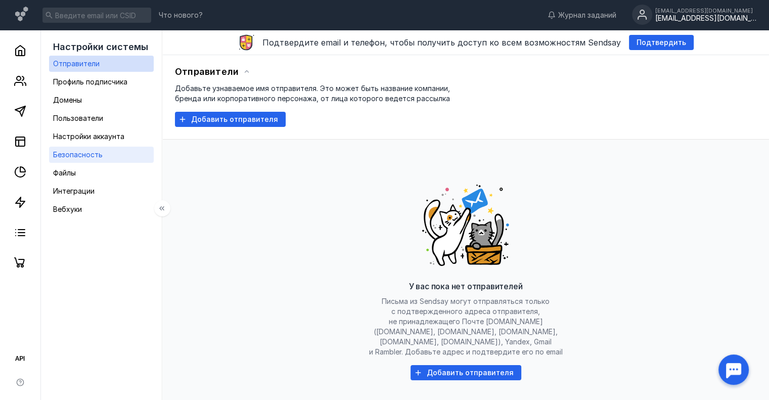 Image resolution: width=769 pixels, height=400 pixels. I want to click on span: Файлы, so click(64, 172).